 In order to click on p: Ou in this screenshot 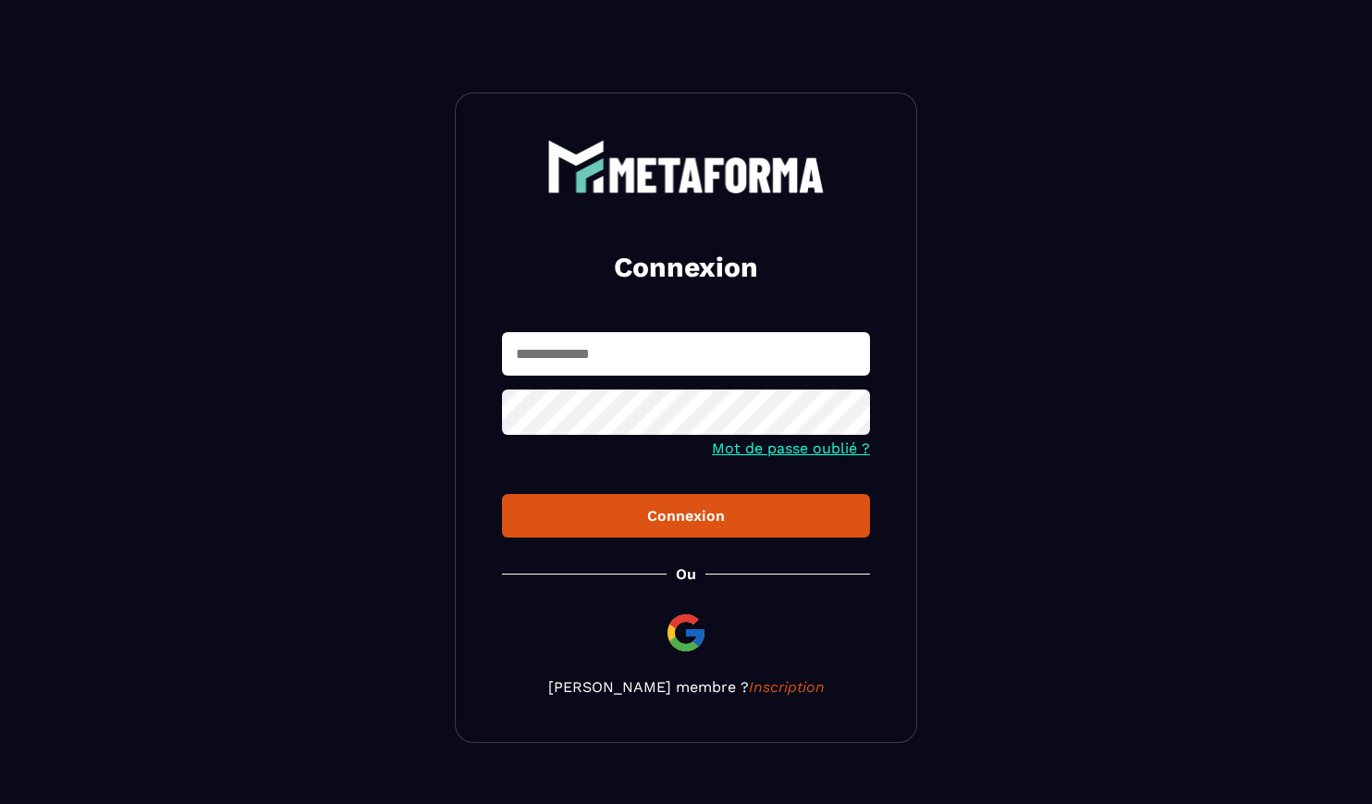, I will do `click(686, 573)`.